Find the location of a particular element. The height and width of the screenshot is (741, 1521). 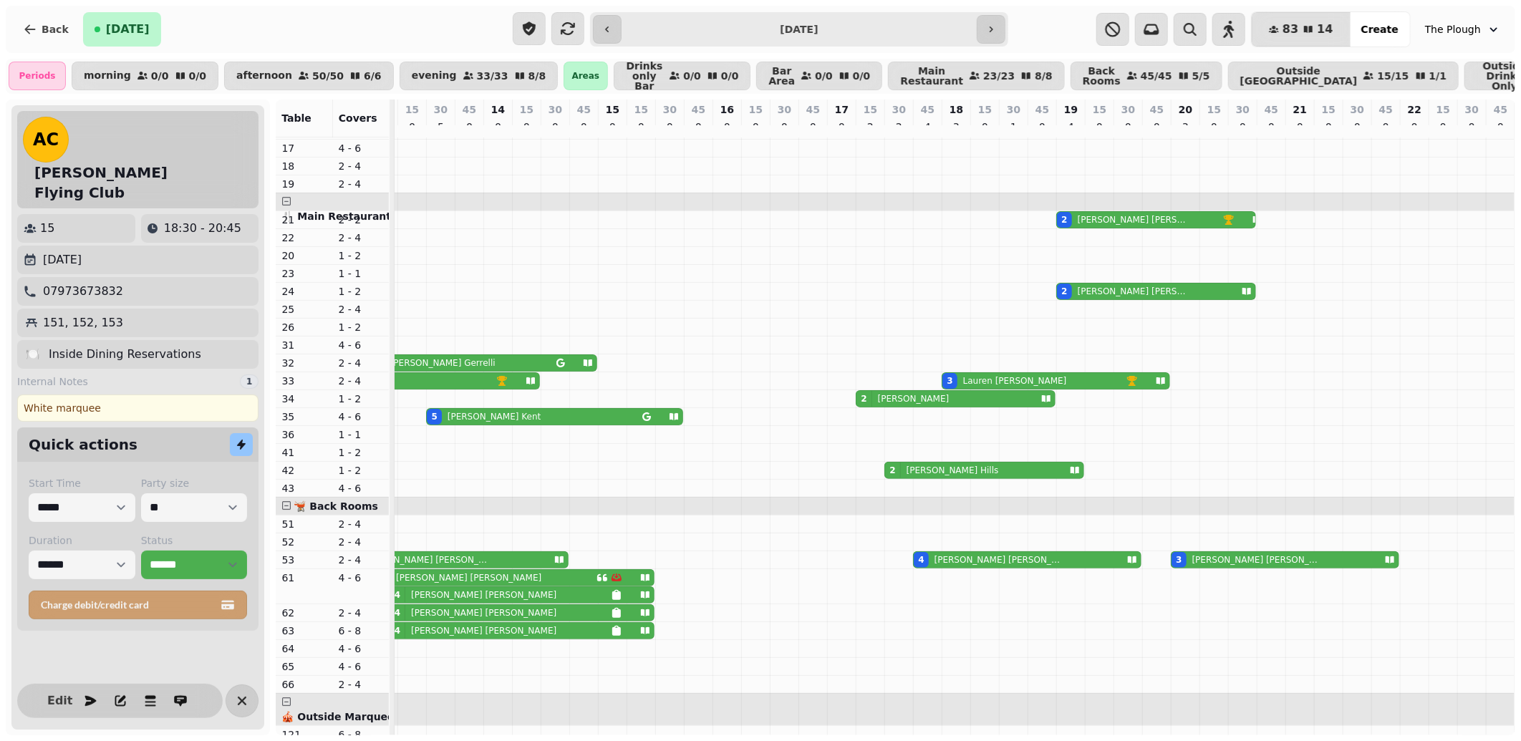

p: 42 is located at coordinates (304, 471).